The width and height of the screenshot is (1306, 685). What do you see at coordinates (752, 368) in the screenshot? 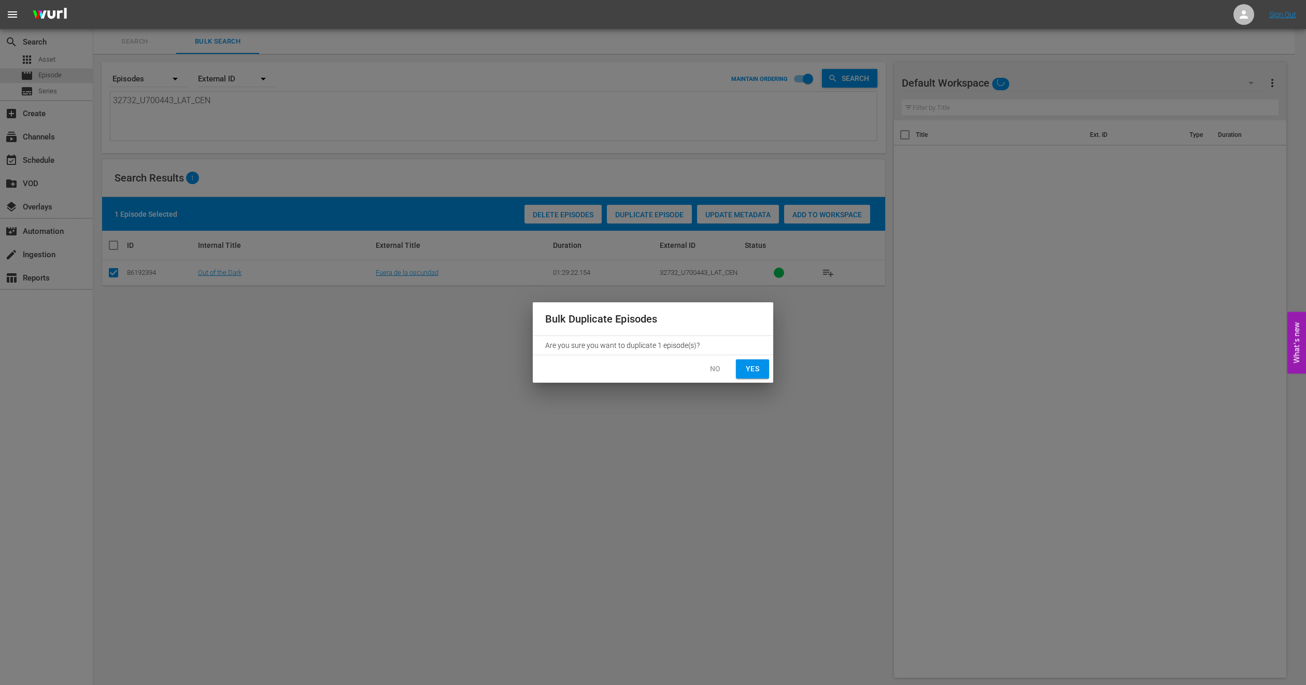
I see `span: Yes` at bounding box center [752, 368].